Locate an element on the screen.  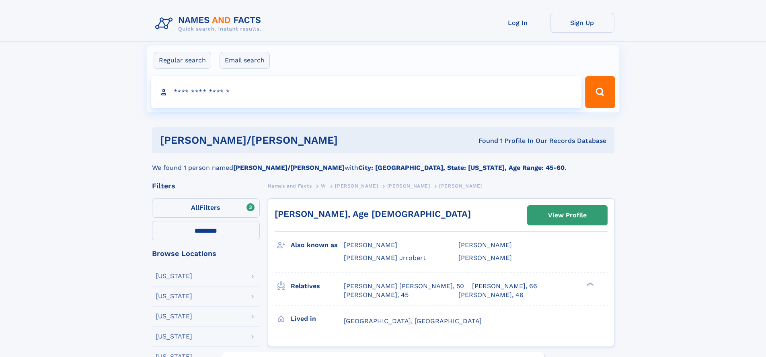
label: Filters is located at coordinates (206, 208).